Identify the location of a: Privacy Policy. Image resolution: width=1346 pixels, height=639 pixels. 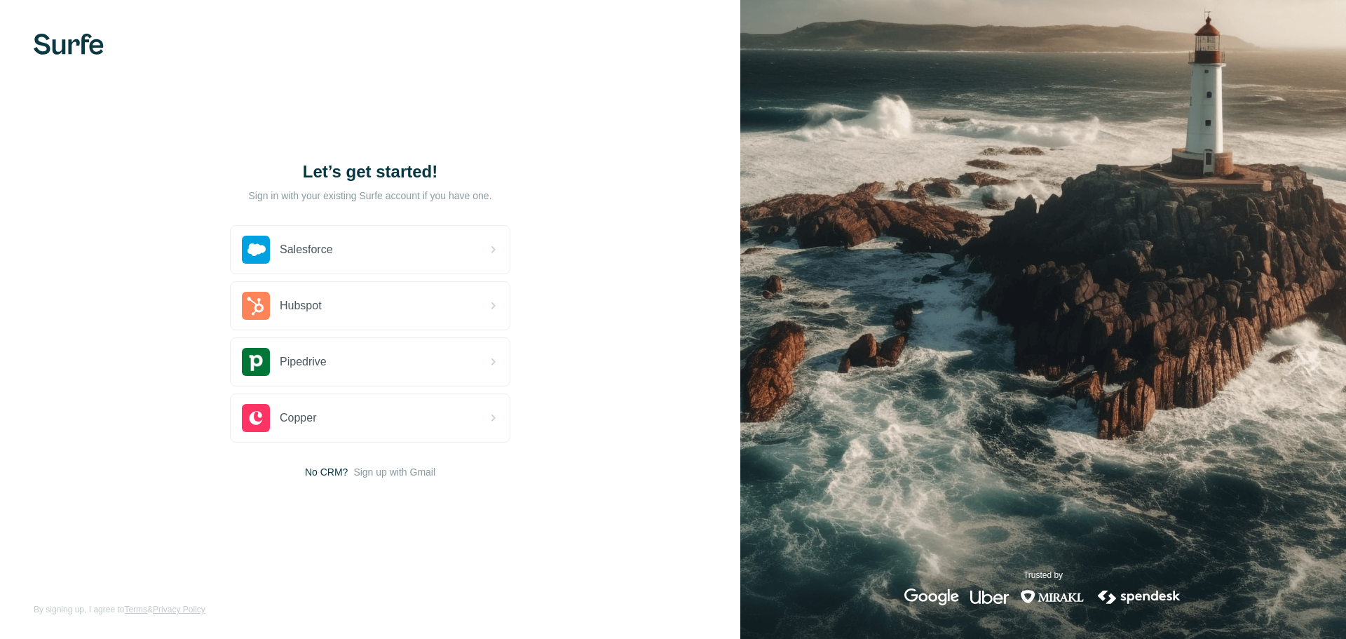
(179, 609).